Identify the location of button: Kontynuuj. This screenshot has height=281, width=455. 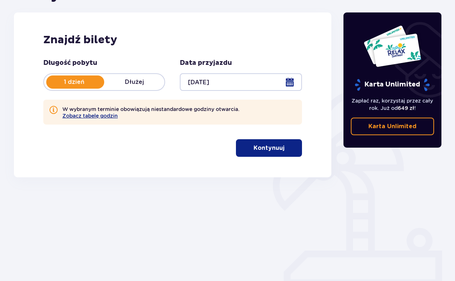
(269, 148).